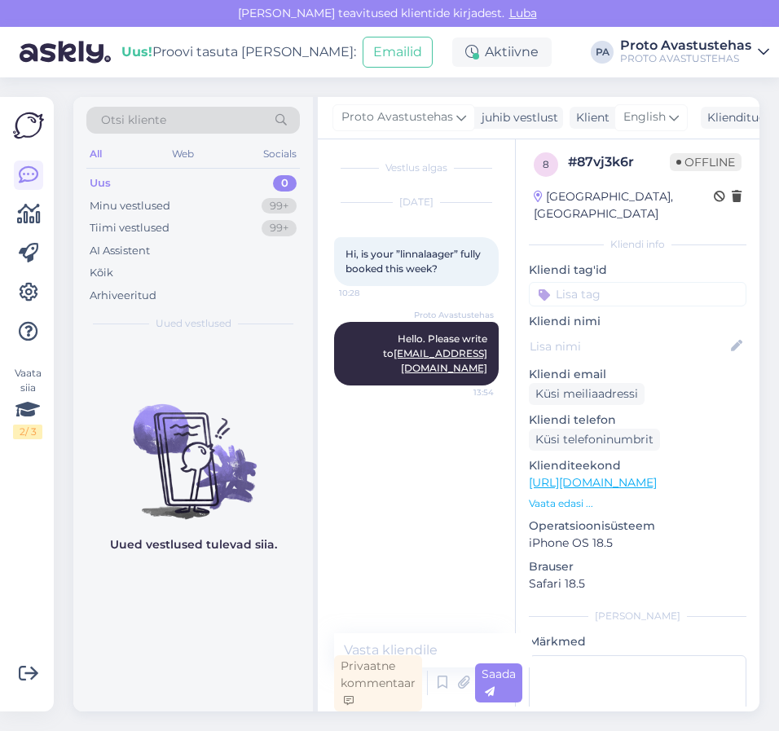 Image resolution: width=779 pixels, height=731 pixels. What do you see at coordinates (546, 164) in the screenshot?
I see `span: 8` at bounding box center [546, 164].